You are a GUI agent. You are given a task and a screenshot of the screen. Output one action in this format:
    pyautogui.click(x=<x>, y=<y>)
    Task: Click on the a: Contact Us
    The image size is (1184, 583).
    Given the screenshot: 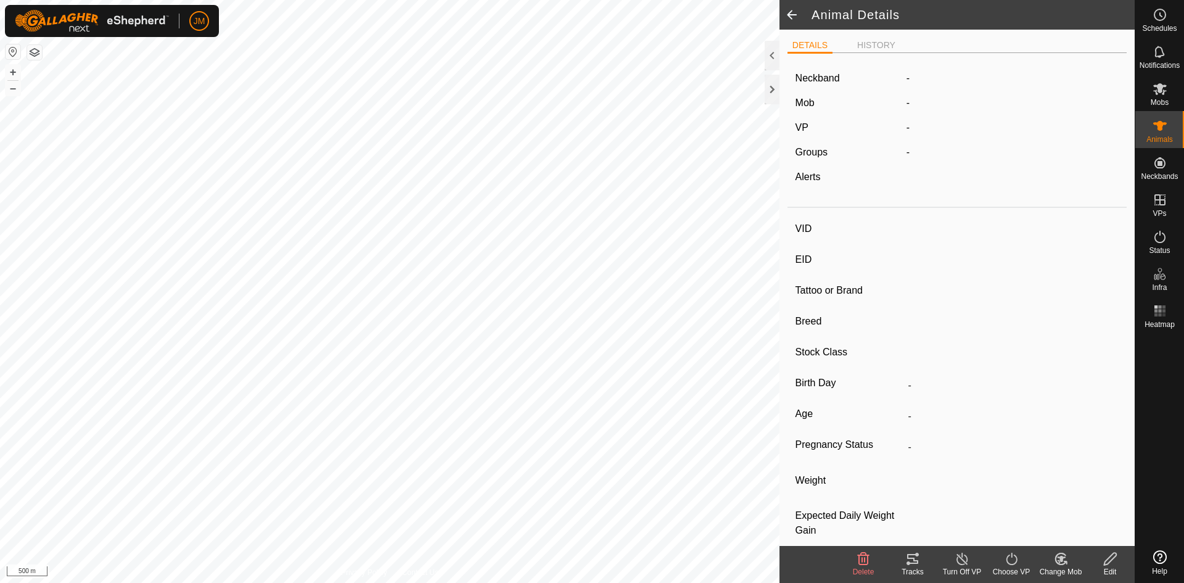 What is the action you would take?
    pyautogui.click(x=420, y=572)
    